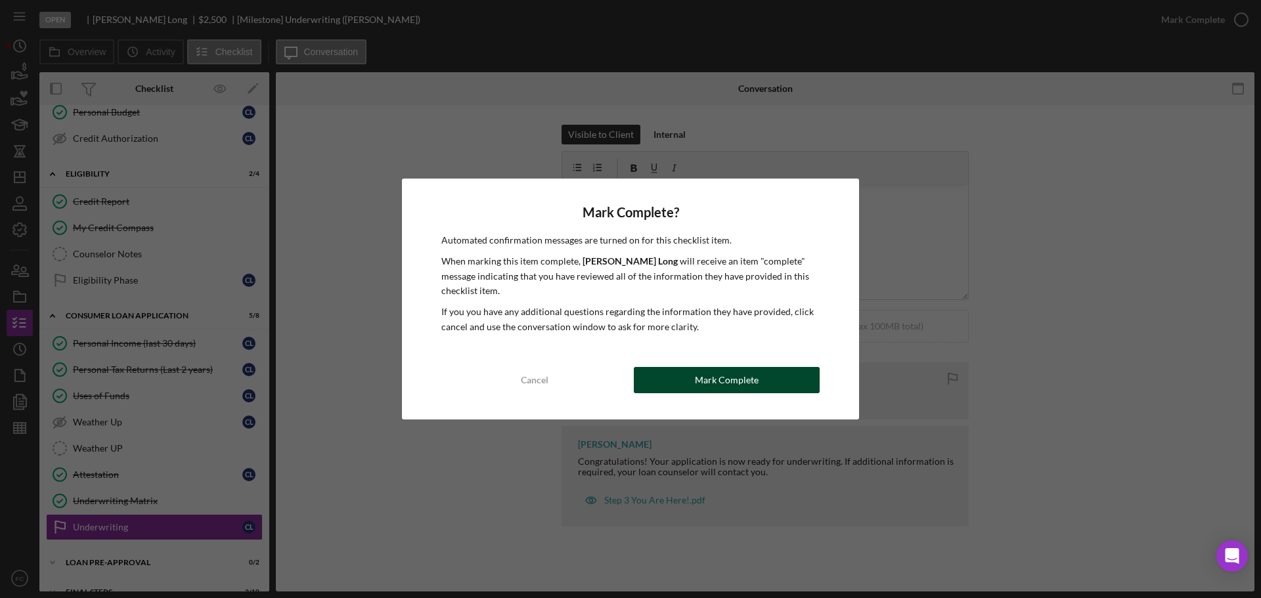 The height and width of the screenshot is (598, 1261). I want to click on h4: Mark Complete?, so click(630, 212).